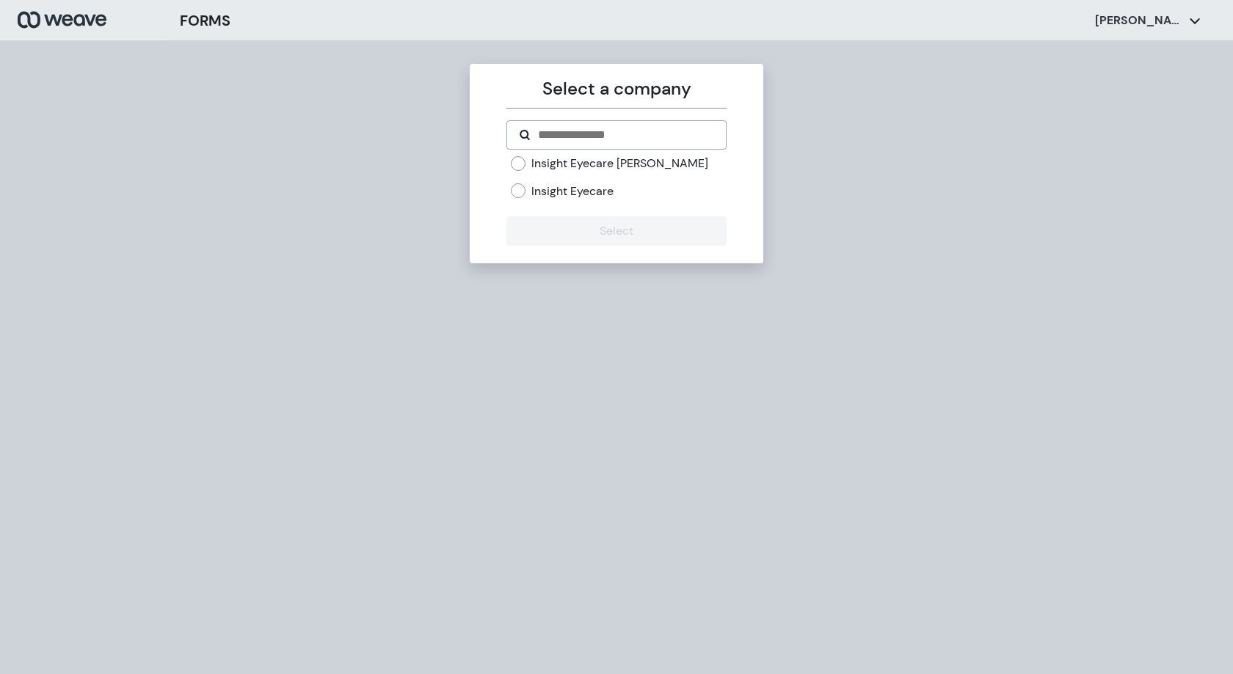 Image resolution: width=1233 pixels, height=674 pixels. Describe the element at coordinates (624, 135) in the screenshot. I see `input: Search` at that location.